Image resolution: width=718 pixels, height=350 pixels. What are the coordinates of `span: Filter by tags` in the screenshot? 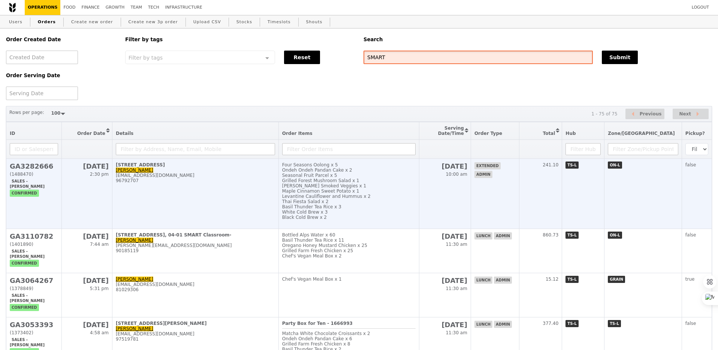 It's located at (145, 57).